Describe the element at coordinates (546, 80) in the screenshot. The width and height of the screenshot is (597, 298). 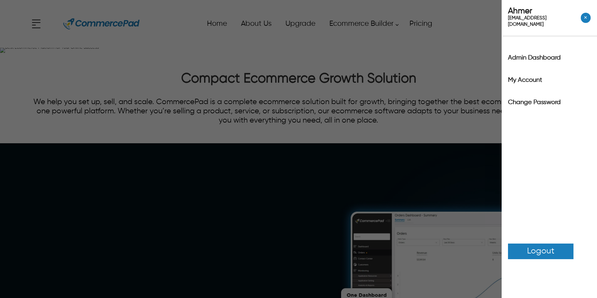
I see `a: My Account` at that location.